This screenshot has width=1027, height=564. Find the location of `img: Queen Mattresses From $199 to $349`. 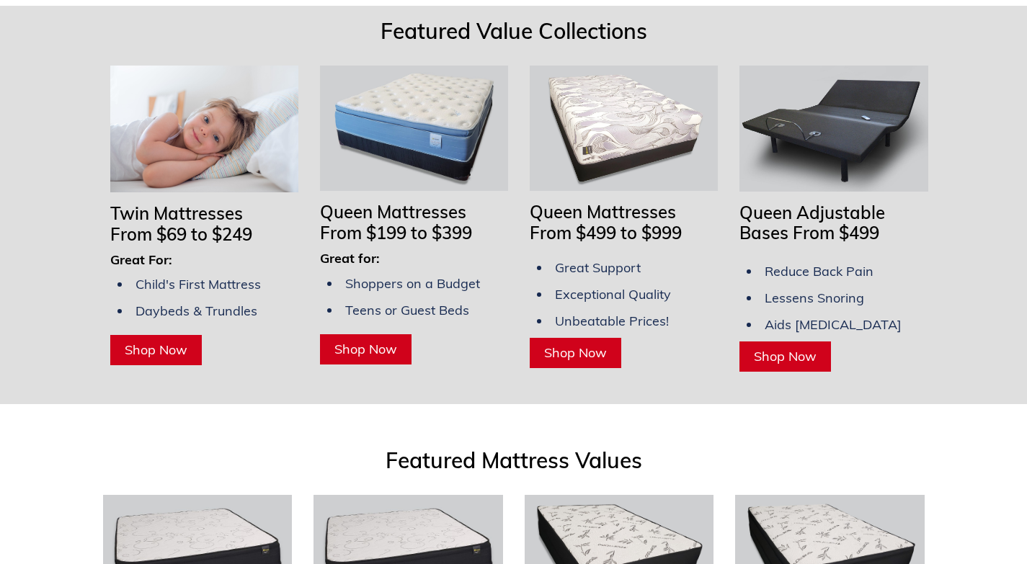

img: Queen Mattresses From $199 to $349 is located at coordinates (414, 128).